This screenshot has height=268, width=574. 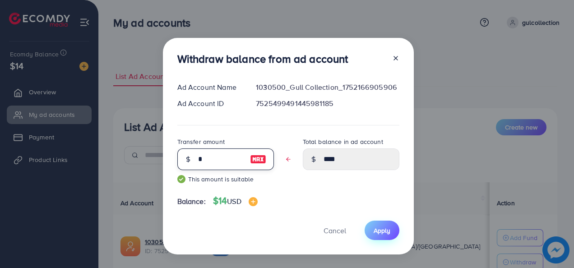 I want to click on label: Transfer amount, so click(x=201, y=142).